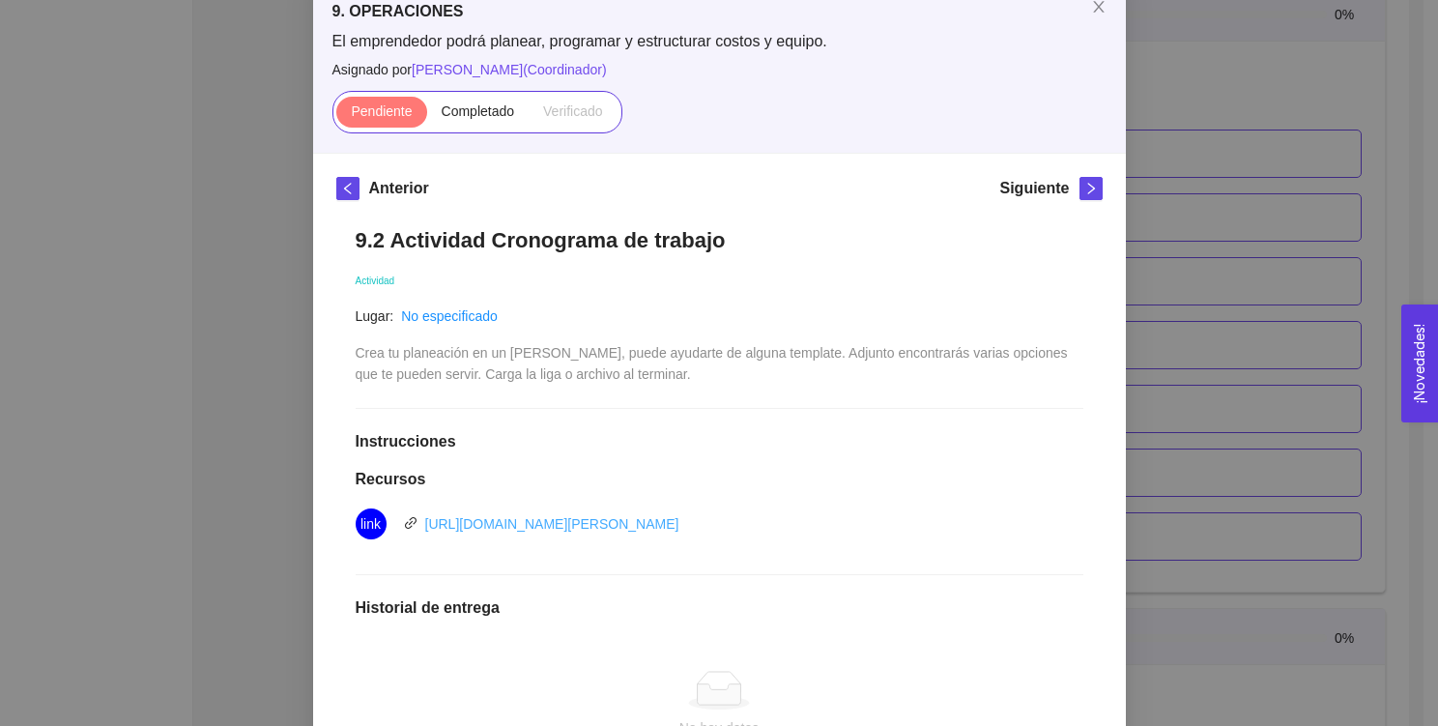 The width and height of the screenshot is (1438, 726). Describe the element at coordinates (381, 111) in the screenshot. I see `span: Pendiente` at that location.